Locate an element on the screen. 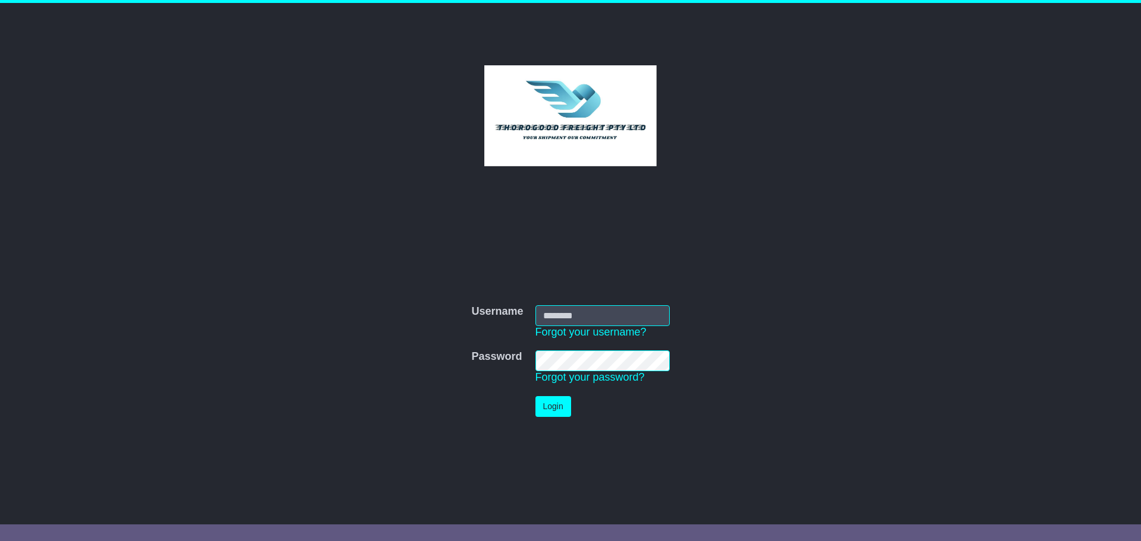 This screenshot has width=1141, height=541. button: Login is located at coordinates (553, 406).